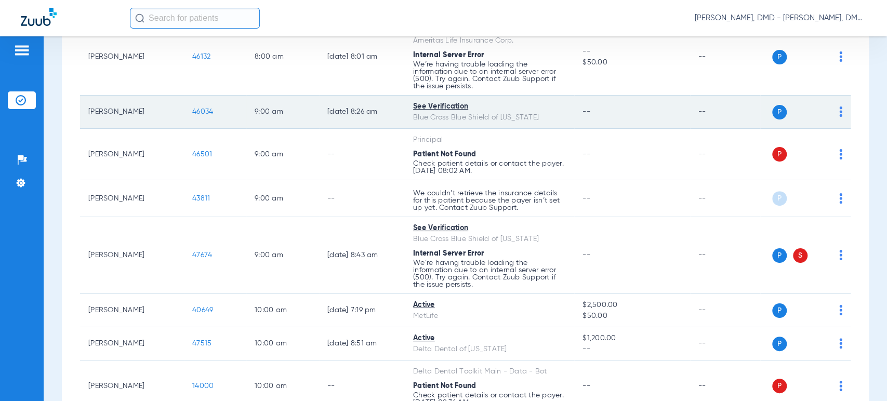 The height and width of the screenshot is (401, 887). Describe the element at coordinates (202, 255) in the screenshot. I see `span: 47674` at that location.